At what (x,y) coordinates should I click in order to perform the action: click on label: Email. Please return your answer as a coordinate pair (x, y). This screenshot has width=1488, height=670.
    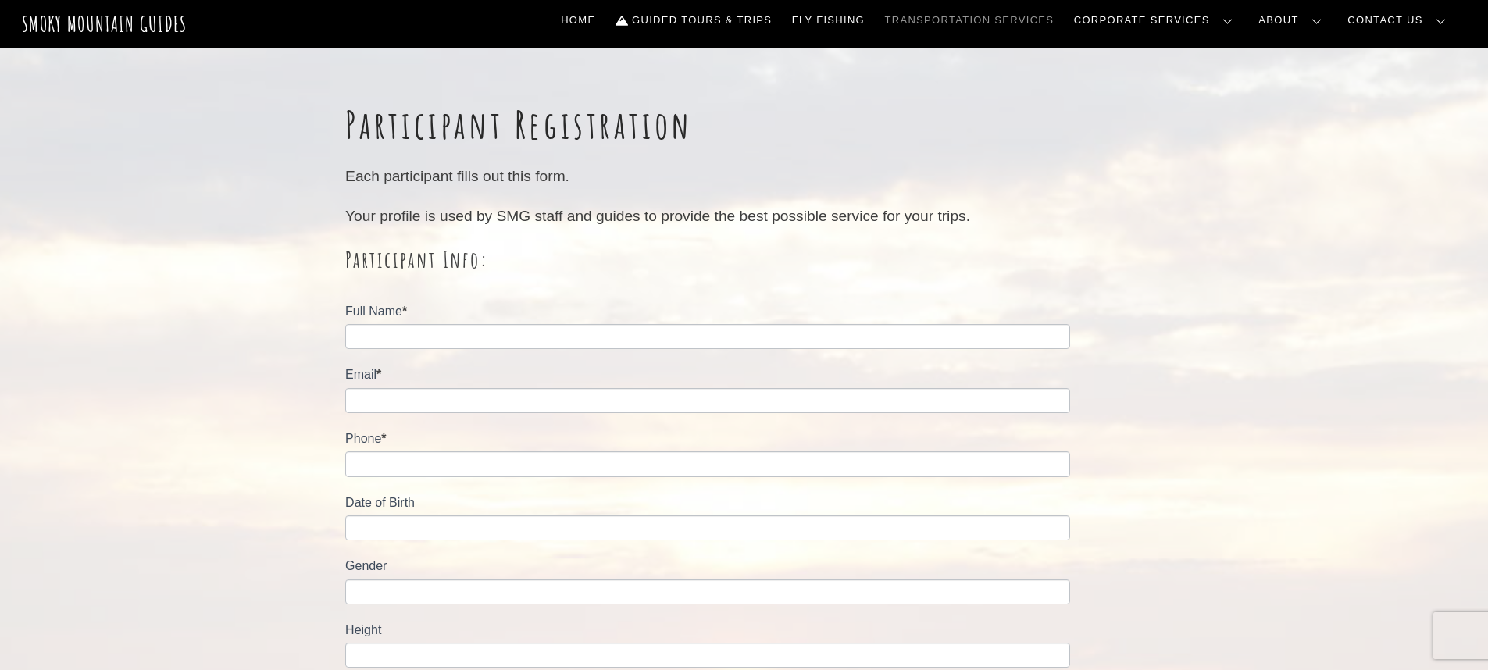
    Looking at the image, I should click on (708, 376).